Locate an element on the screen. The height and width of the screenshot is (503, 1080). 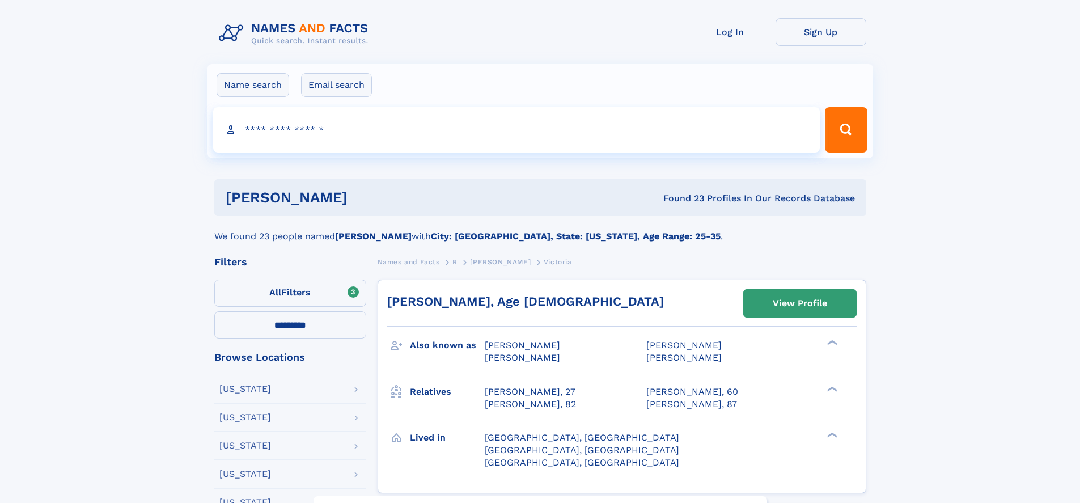
h3: Relatives is located at coordinates (447, 392).